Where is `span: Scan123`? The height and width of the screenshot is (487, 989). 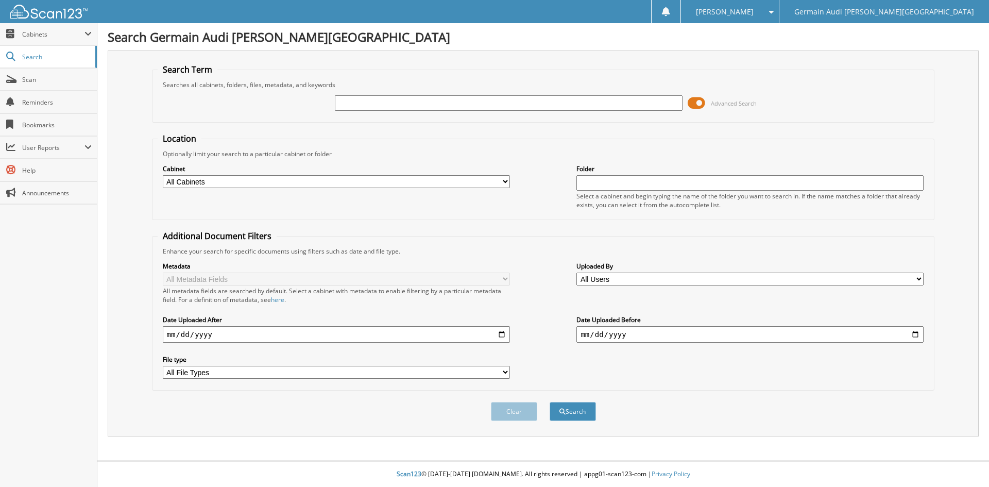
span: Scan123 is located at coordinates (409, 474).